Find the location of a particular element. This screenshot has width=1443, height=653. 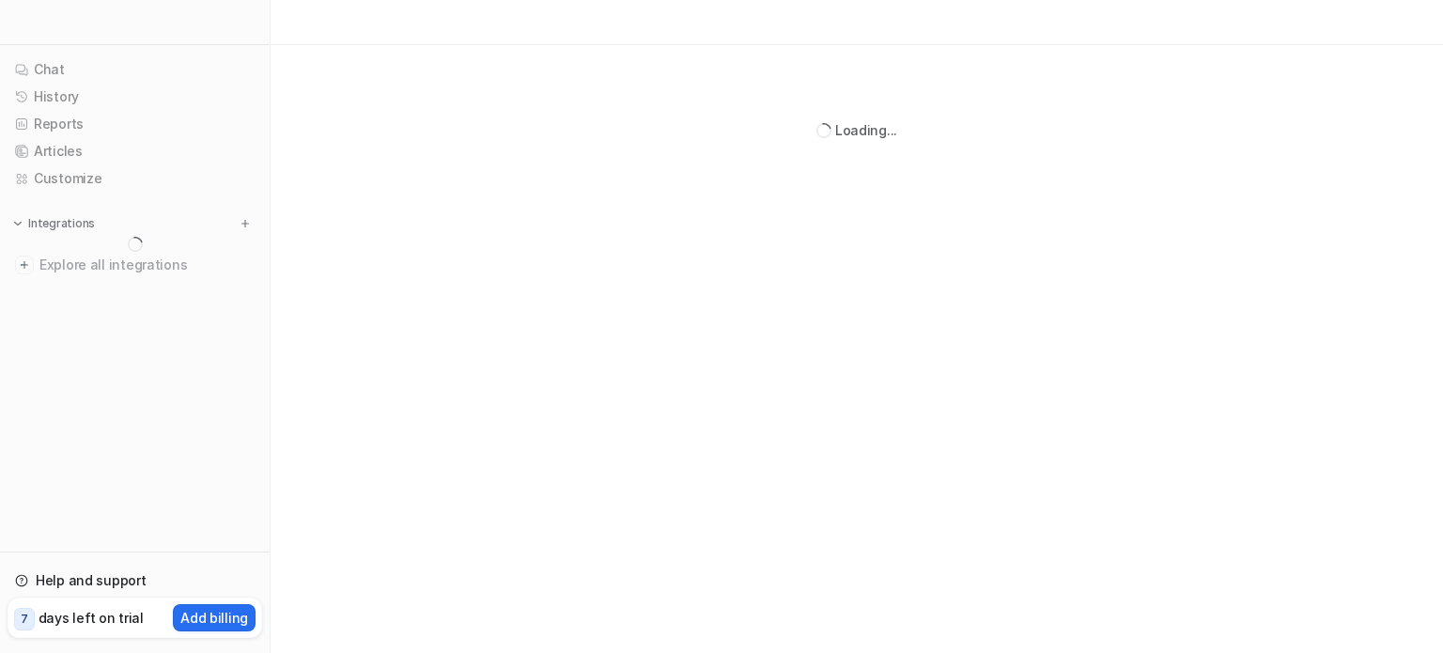

p: days left on trial is located at coordinates (91, 617).